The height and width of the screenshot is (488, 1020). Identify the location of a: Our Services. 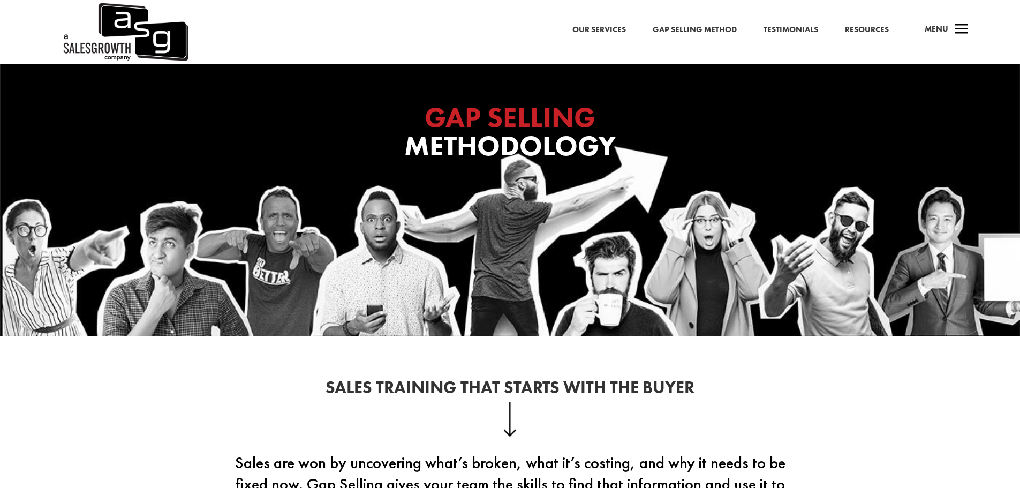
(599, 30).